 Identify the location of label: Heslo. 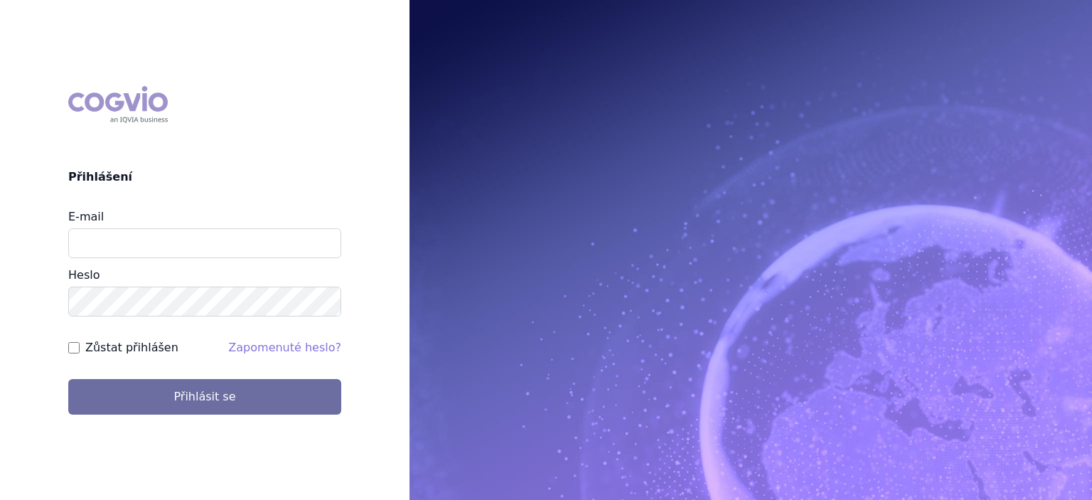
(84, 275).